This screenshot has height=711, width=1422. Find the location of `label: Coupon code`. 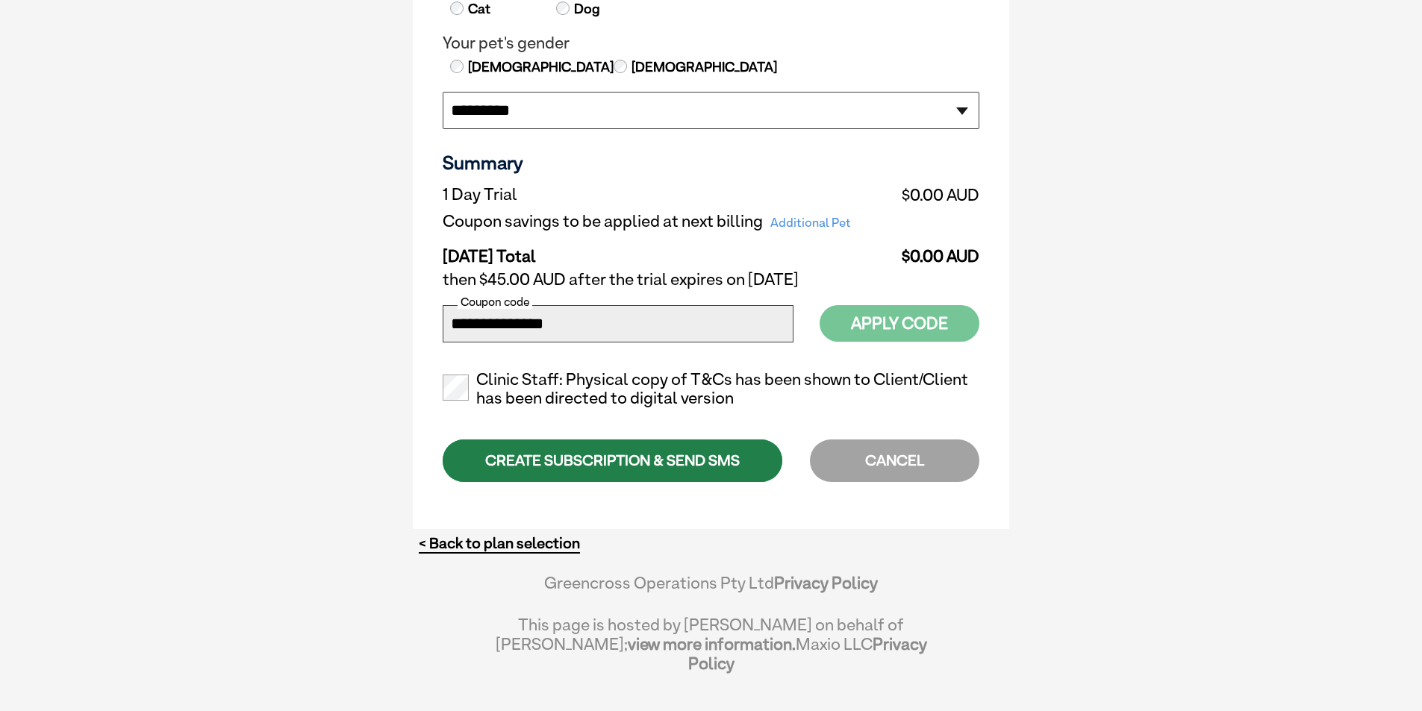

label: Coupon code is located at coordinates (495, 302).